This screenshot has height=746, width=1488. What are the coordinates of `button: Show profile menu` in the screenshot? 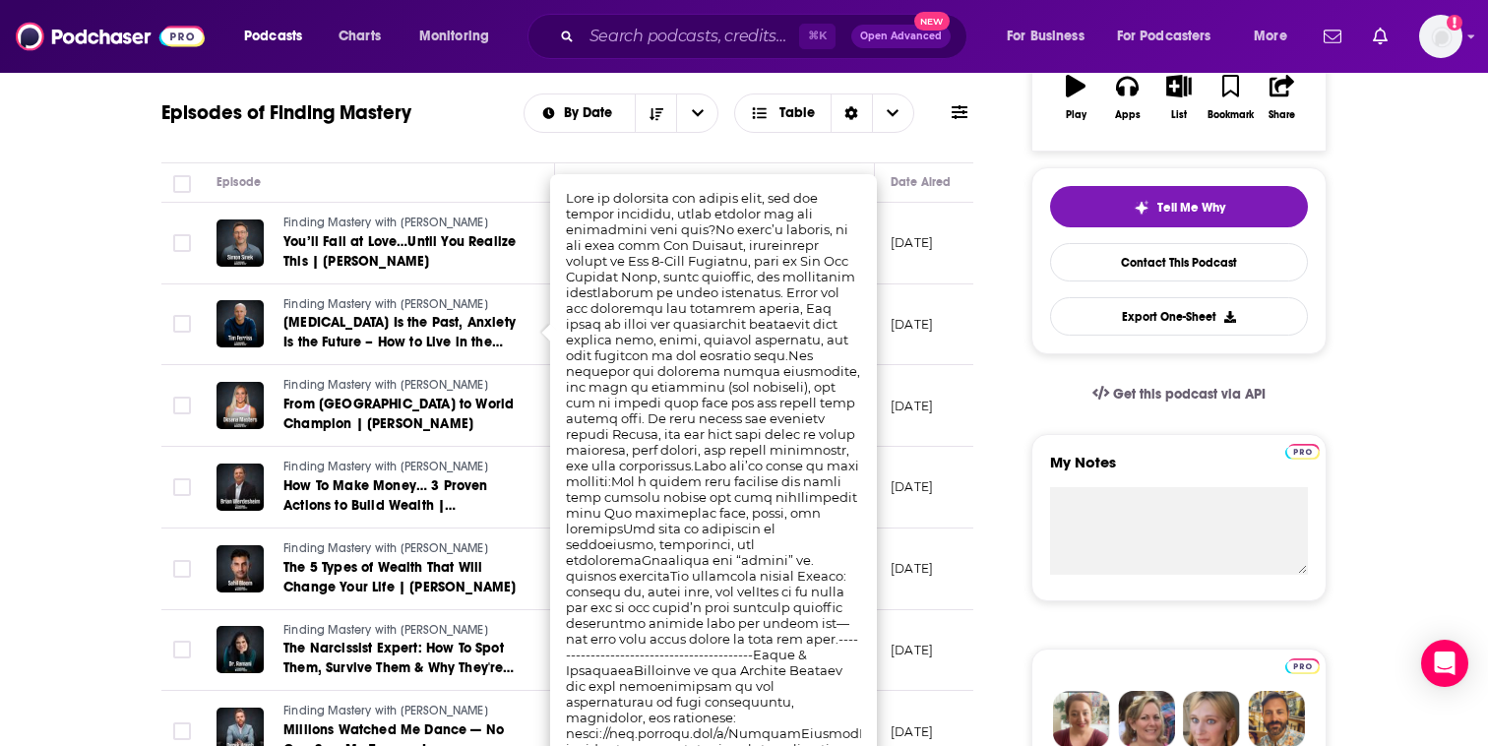 It's located at (1441, 36).